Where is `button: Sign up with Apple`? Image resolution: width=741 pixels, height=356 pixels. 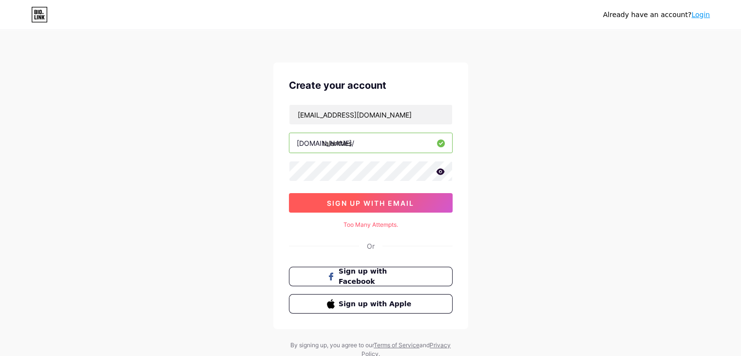
button: Sign up with Apple is located at coordinates (371, 304).